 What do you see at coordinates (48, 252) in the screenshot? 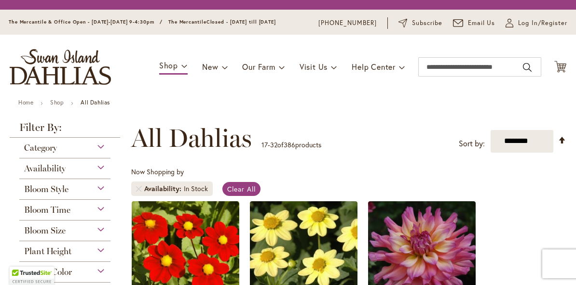
I see `span: Plant Height` at bounding box center [48, 252].